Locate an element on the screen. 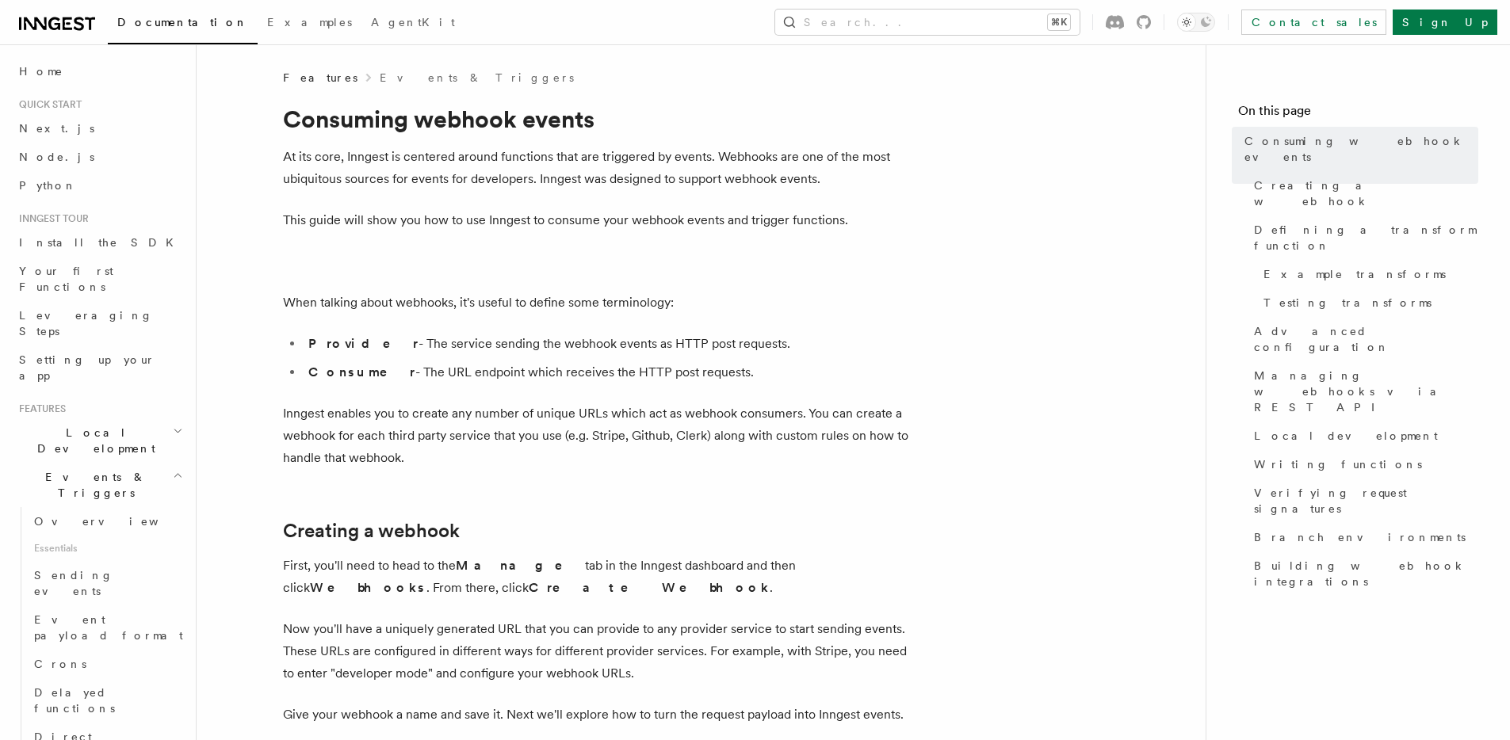 This screenshot has width=1510, height=740. a: Managing webhooks via REST API is located at coordinates (1362, 391).